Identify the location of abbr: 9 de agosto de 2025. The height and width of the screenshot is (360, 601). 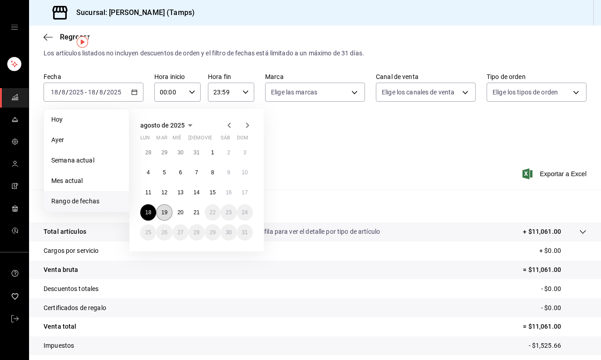
(228, 173).